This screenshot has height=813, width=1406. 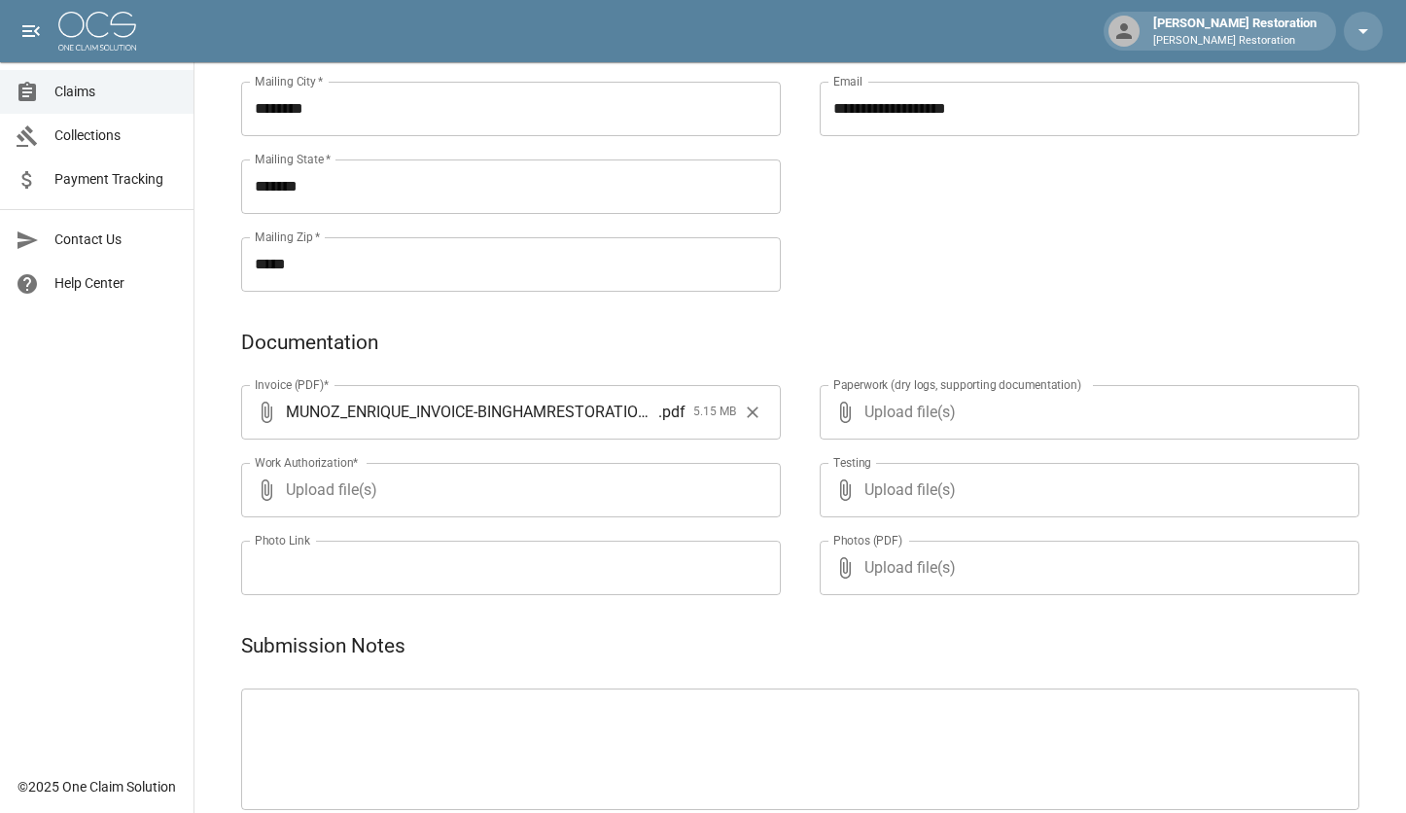 What do you see at coordinates (282, 540) in the screenshot?
I see `label: Photo Link` at bounding box center [282, 540].